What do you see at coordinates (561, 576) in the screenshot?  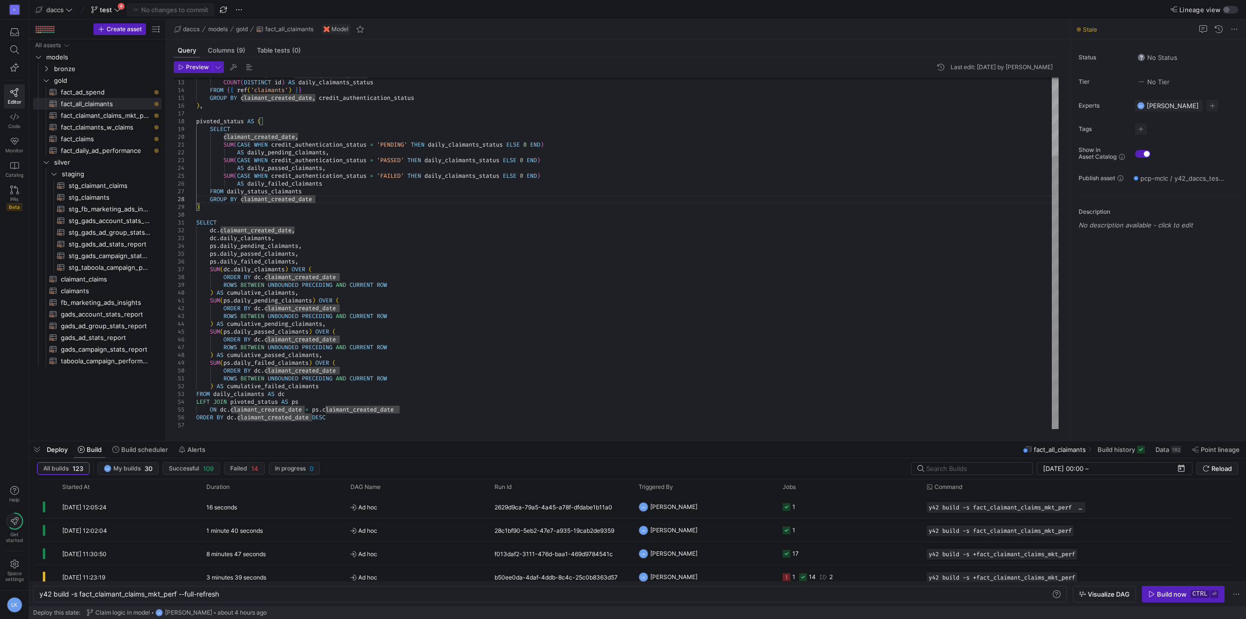 I see `div: b50ee0da-4daf-4ddb-8c4c-25c0b8363d57` at bounding box center [561, 576].